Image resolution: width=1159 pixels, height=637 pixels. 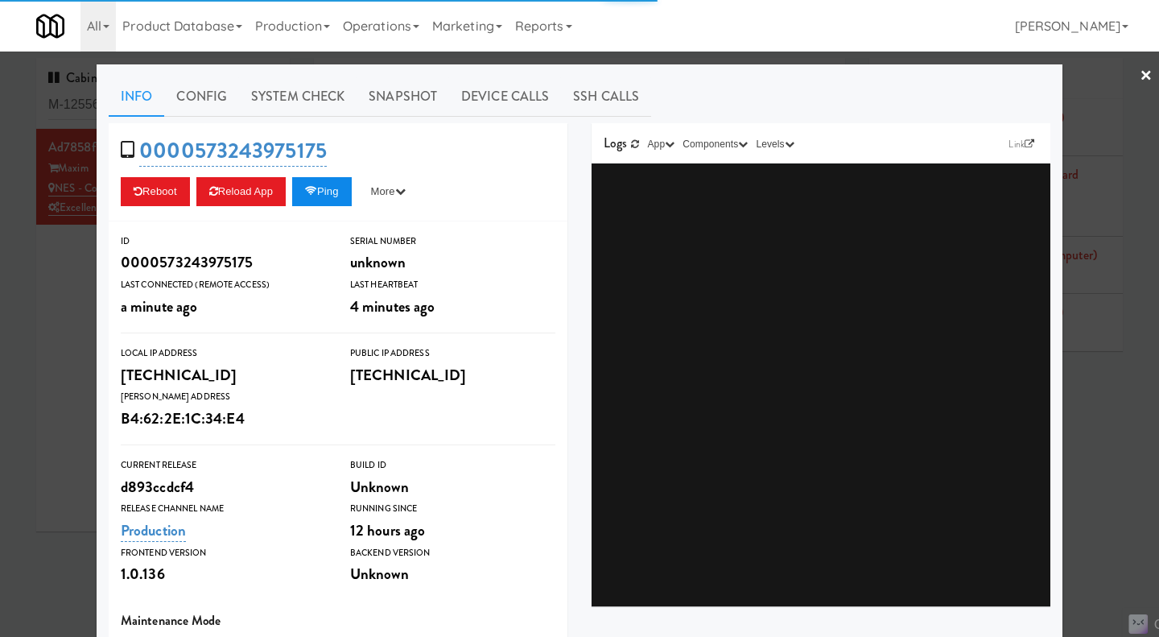 What do you see at coordinates (136, 97) in the screenshot?
I see `a: Info` at bounding box center [136, 97].